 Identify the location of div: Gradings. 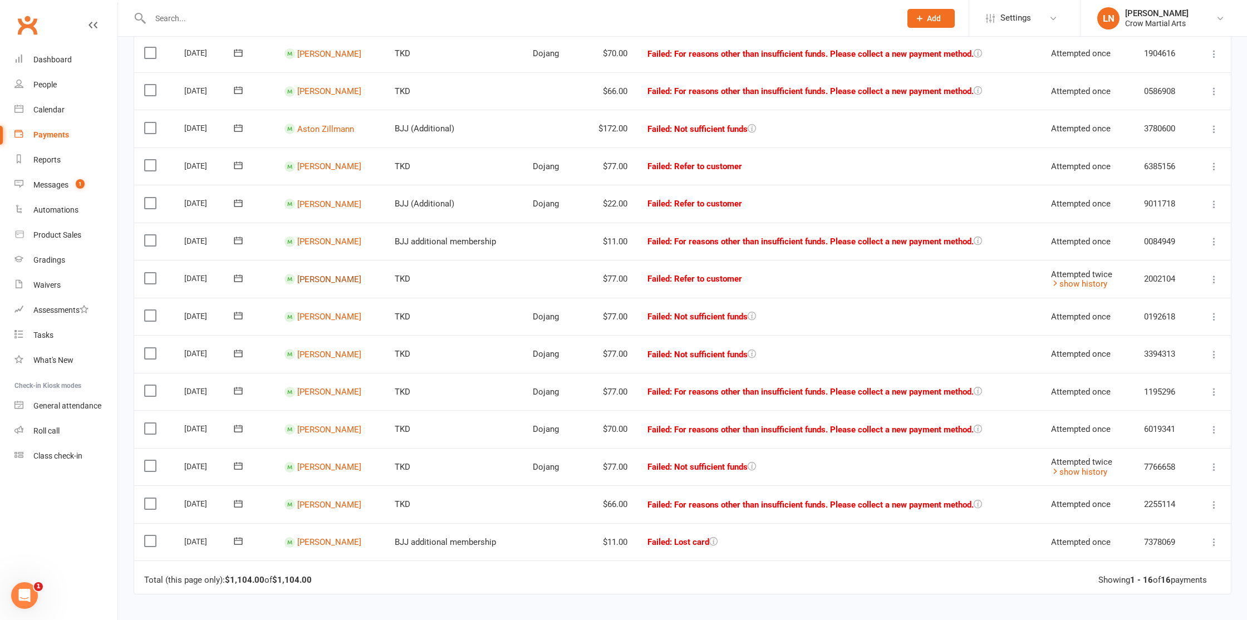
(49, 260).